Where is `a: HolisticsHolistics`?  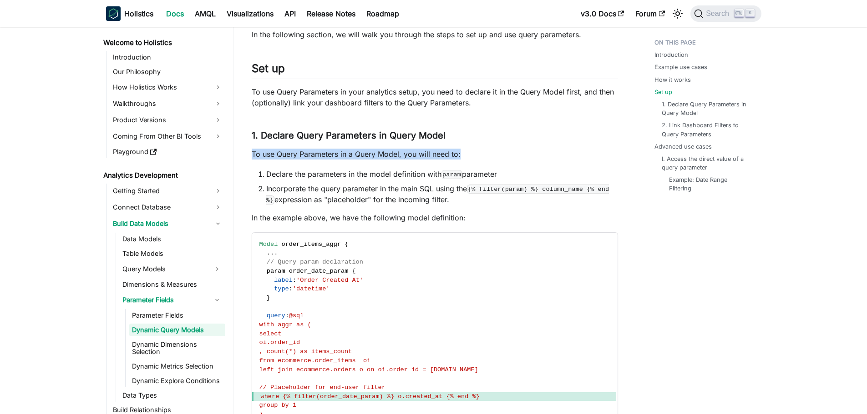
a: HolisticsHolistics is located at coordinates (130, 14).